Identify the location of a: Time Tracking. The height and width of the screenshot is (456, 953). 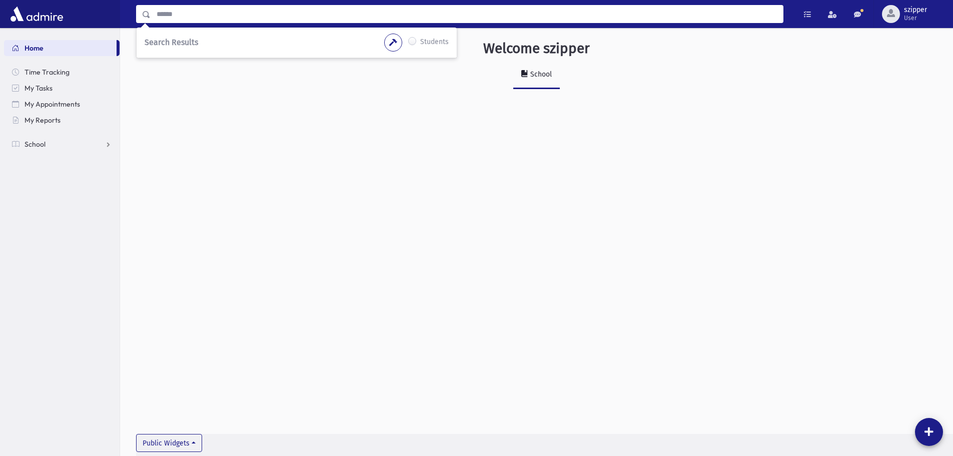
(62, 72).